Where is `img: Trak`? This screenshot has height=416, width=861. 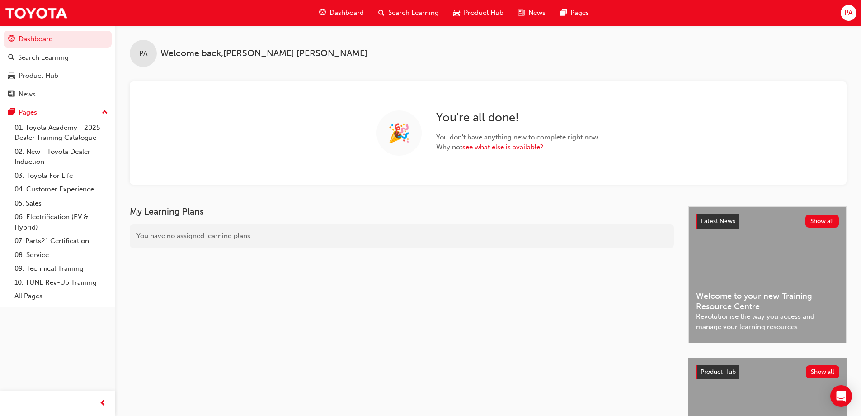 img: Trak is located at coordinates (36, 13).